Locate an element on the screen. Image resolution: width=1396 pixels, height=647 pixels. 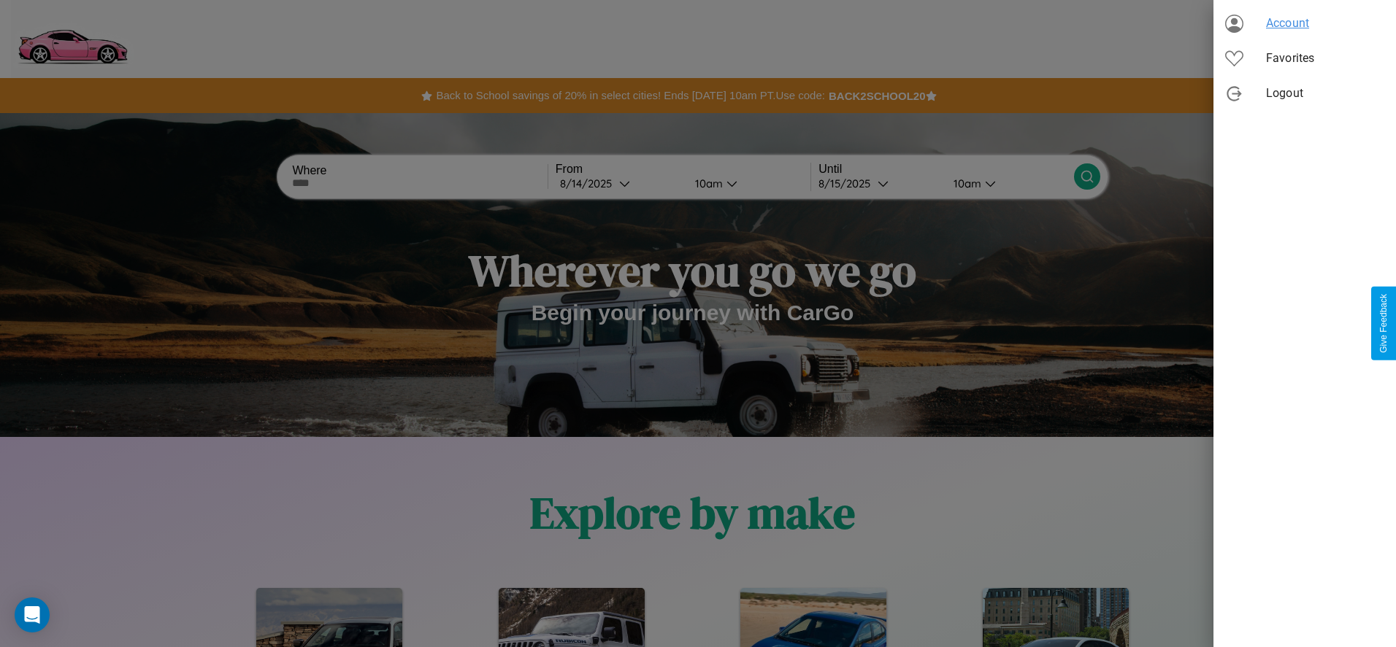
span: Account is located at coordinates (1325, 23).